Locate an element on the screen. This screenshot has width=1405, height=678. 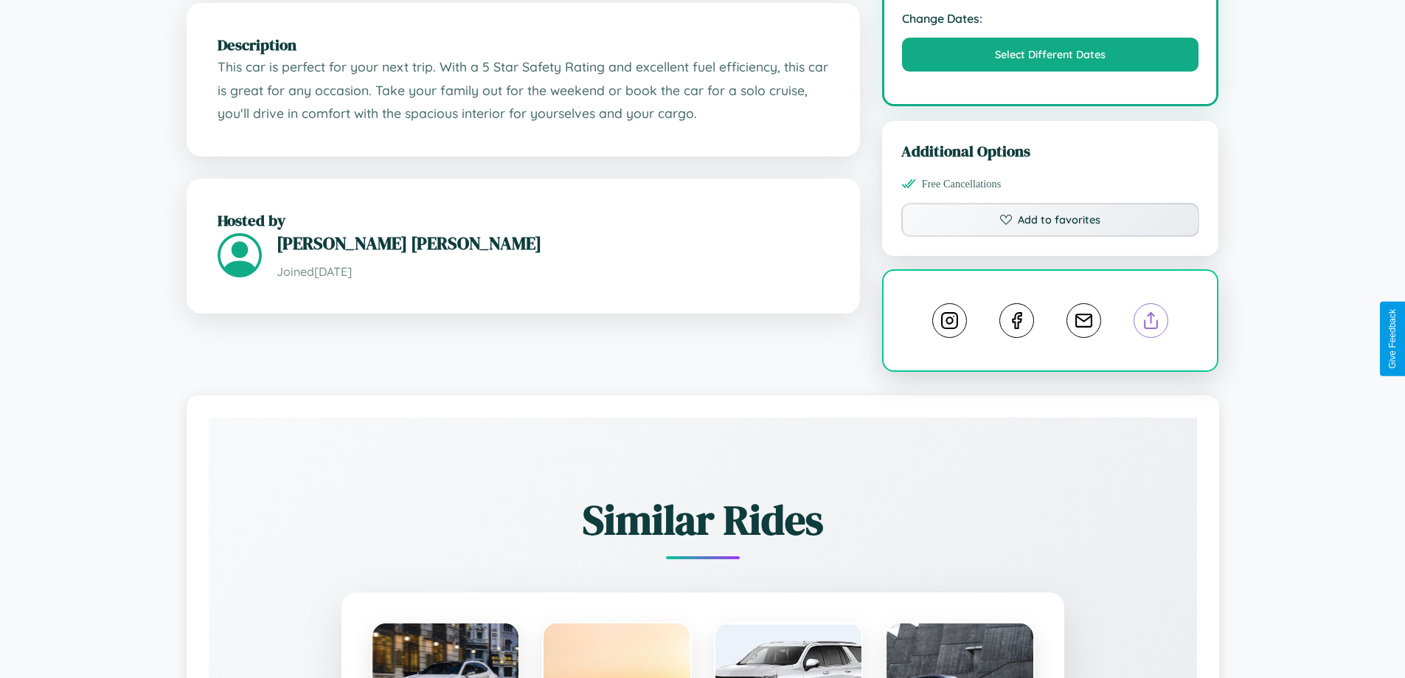
h2: Hosted by is located at coordinates (523, 220).